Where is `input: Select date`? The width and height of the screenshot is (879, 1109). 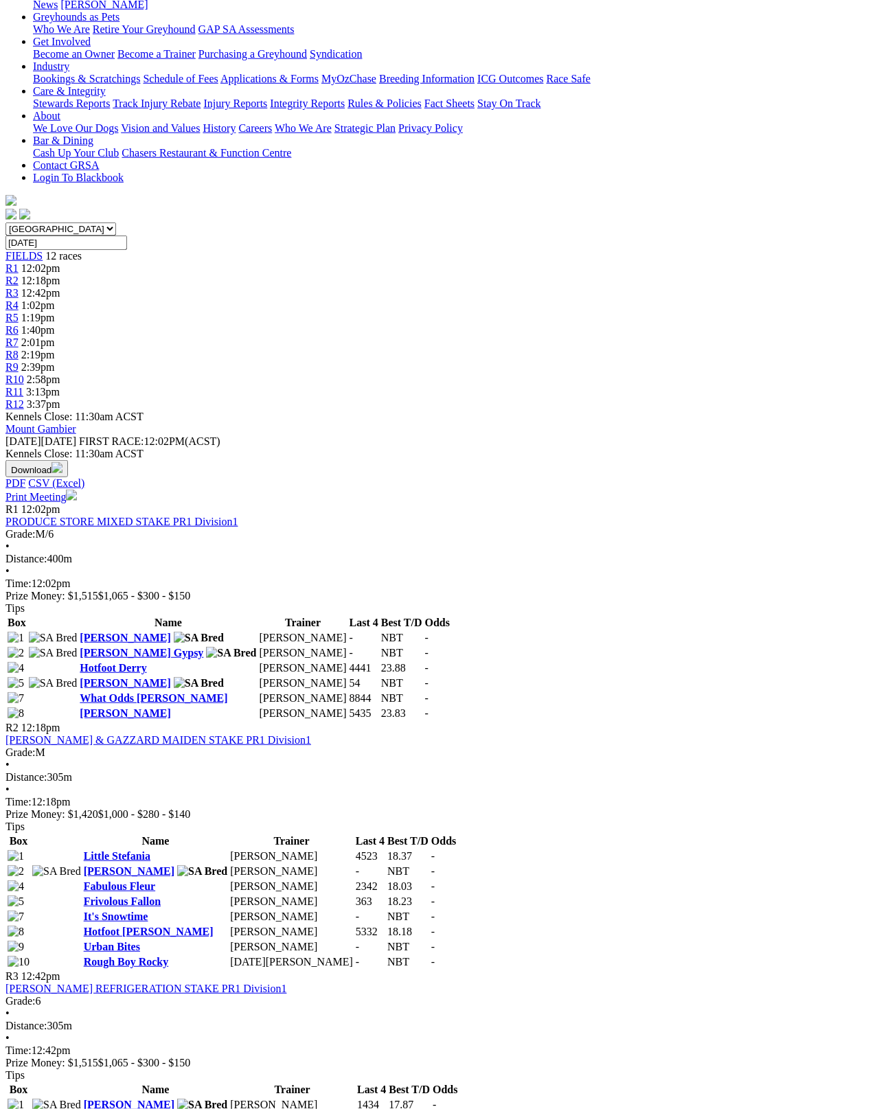
input: Select date is located at coordinates (66, 242).